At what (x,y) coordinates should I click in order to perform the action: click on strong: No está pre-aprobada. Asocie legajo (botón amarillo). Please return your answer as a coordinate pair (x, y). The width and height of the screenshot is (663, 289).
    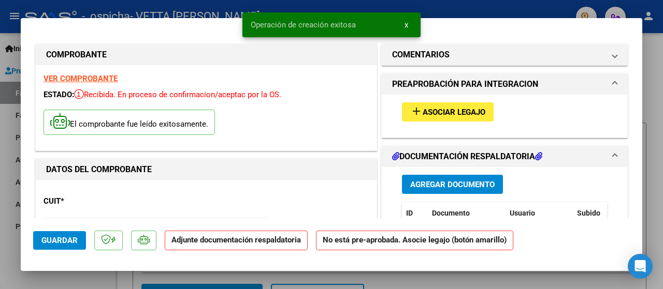
    Looking at the image, I should click on (414, 241).